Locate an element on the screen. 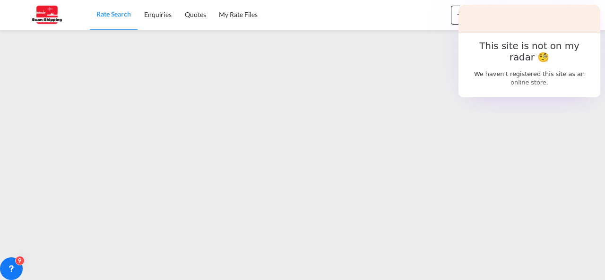 The height and width of the screenshot is (280, 605). img: 123b615026f311ee80dabbd30bc9e10f.jpg is located at coordinates (46, 15).